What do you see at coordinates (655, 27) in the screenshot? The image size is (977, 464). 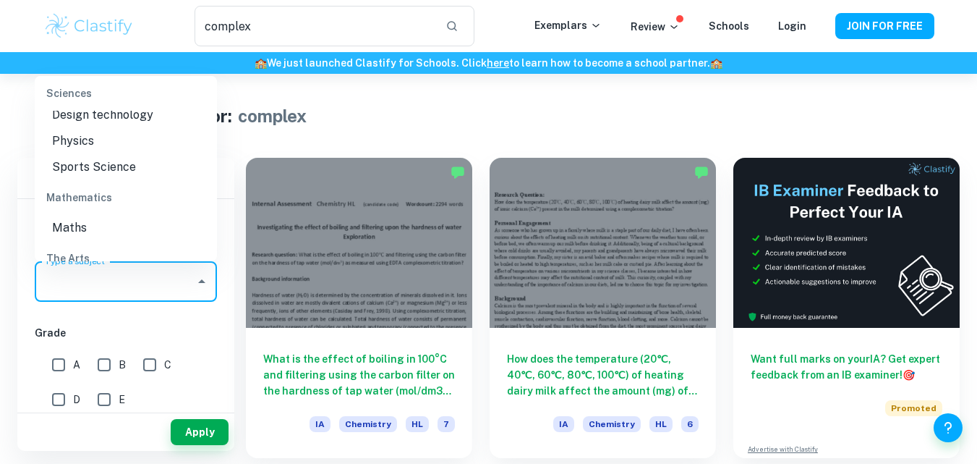 I see `p: Review` at bounding box center [655, 27].